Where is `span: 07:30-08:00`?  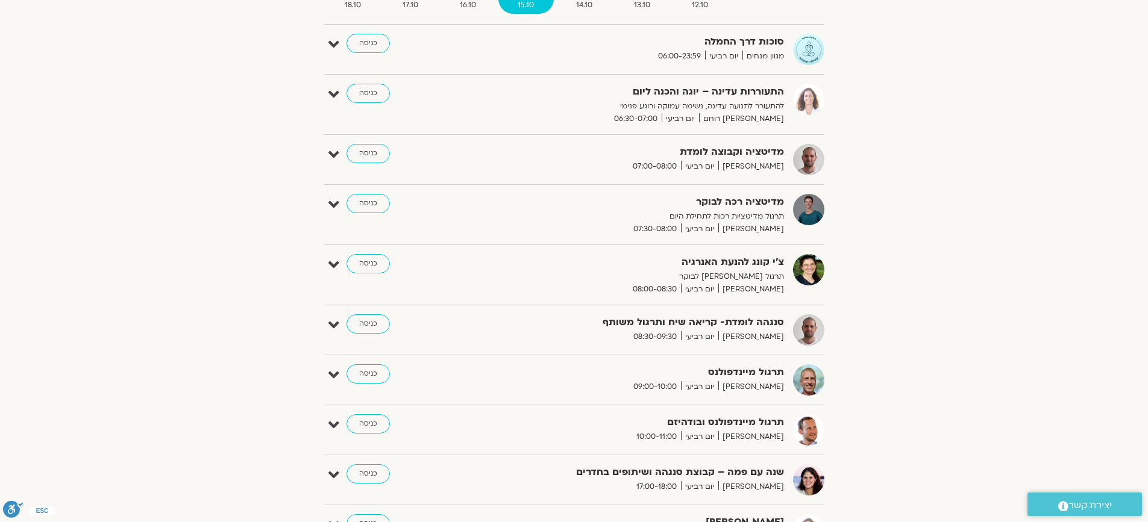
span: 07:30-08:00 is located at coordinates (655, 229).